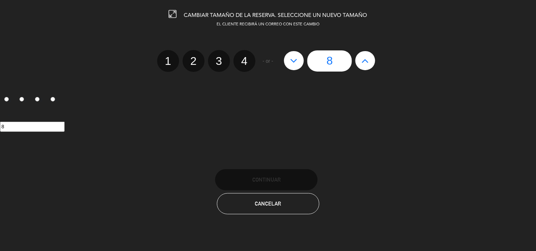  What do you see at coordinates (266, 180) in the screenshot?
I see `span: Continuar` at bounding box center [266, 180].